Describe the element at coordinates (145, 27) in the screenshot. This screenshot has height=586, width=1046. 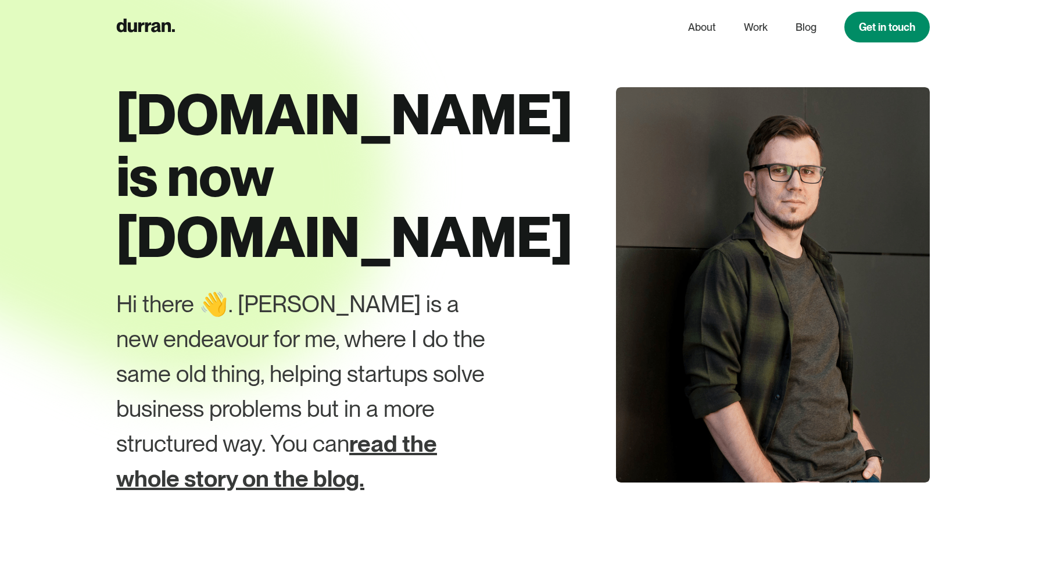
I see `a: home` at that location.